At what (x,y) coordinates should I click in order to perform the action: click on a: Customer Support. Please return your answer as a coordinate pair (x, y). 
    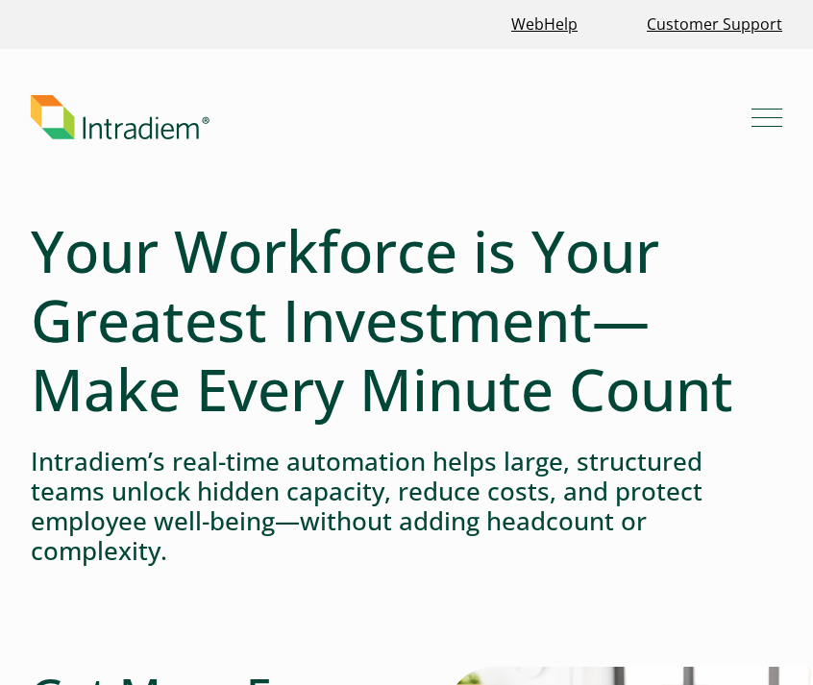
    Looking at the image, I should click on (714, 24).